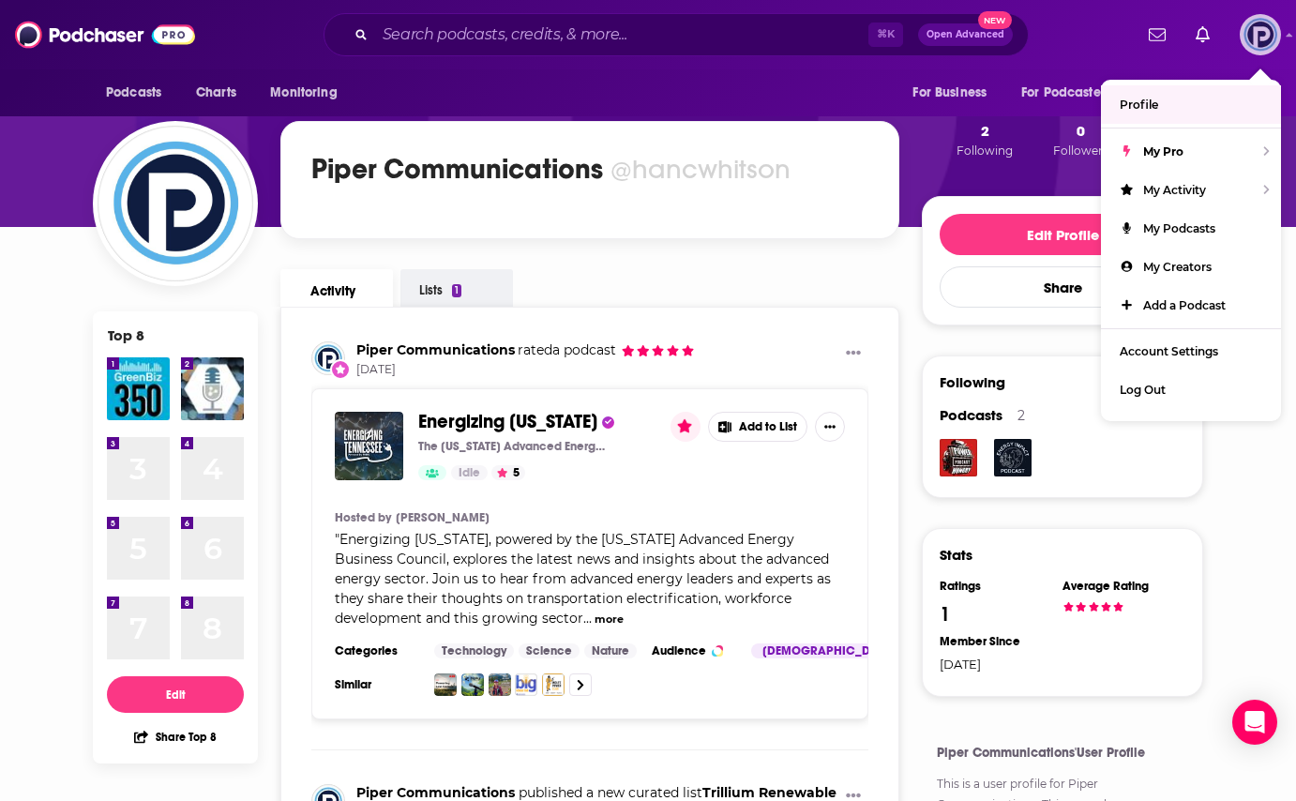  Describe the element at coordinates (1142, 389) in the screenshot. I see `span: Log Out` at that location.